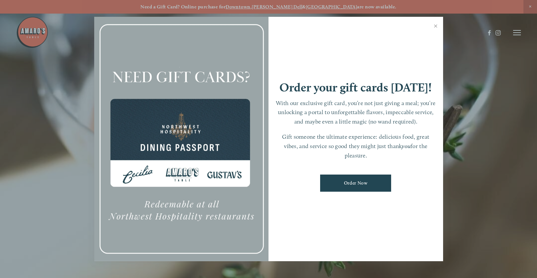 This screenshot has height=278, width=537. Describe the element at coordinates (356, 146) in the screenshot. I see `p: Gift someone the ultimate experience: delicious food, great vibes, and service so good they might...` at that location.